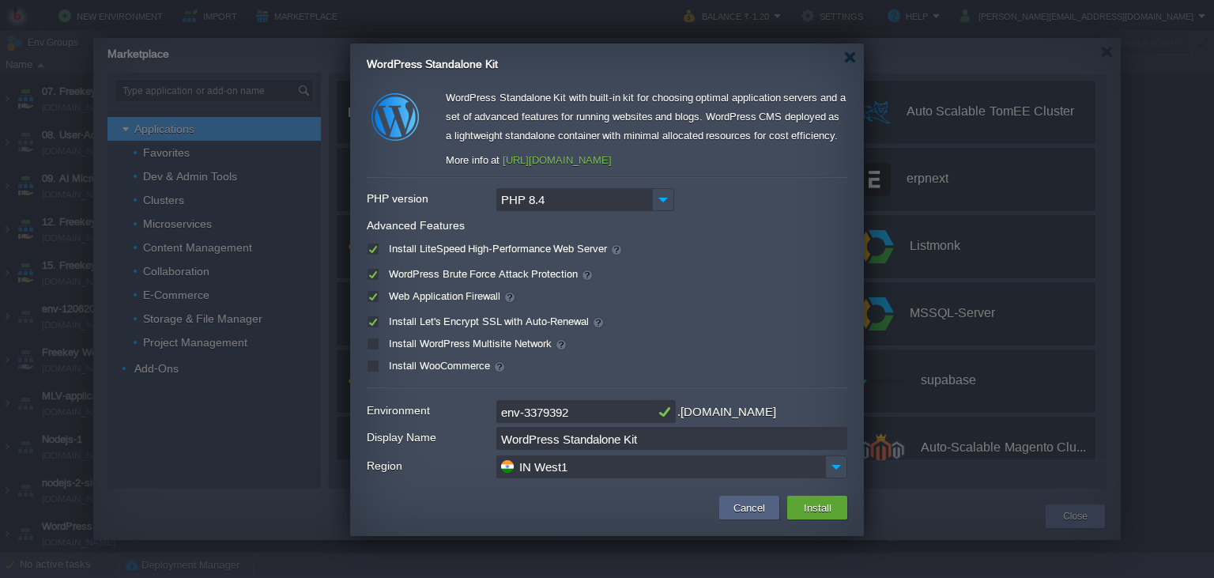 This screenshot has height=578, width=1214. Describe the element at coordinates (489, 273) in the screenshot. I see `label: WordPress Brute Force Attack Protection` at that location.